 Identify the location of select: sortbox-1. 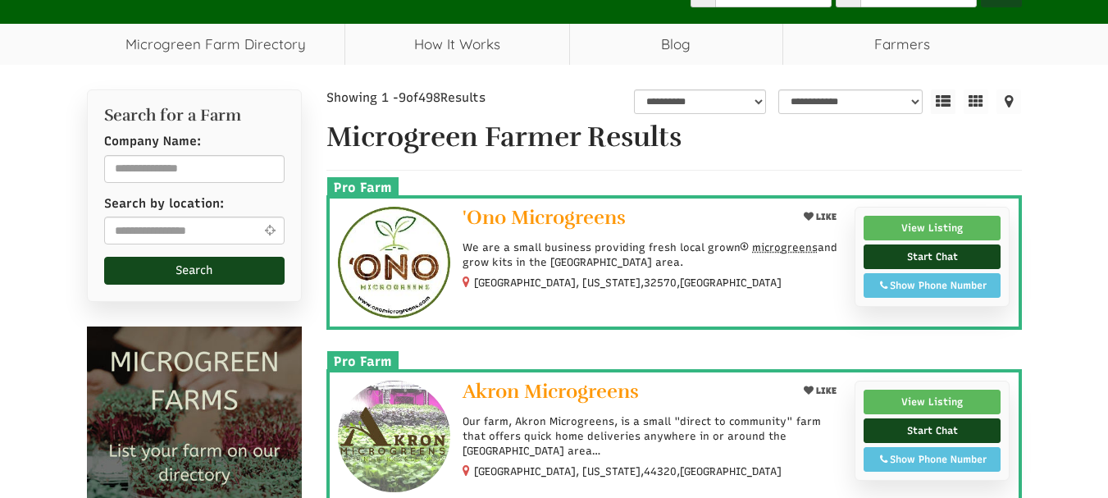
(851, 102).